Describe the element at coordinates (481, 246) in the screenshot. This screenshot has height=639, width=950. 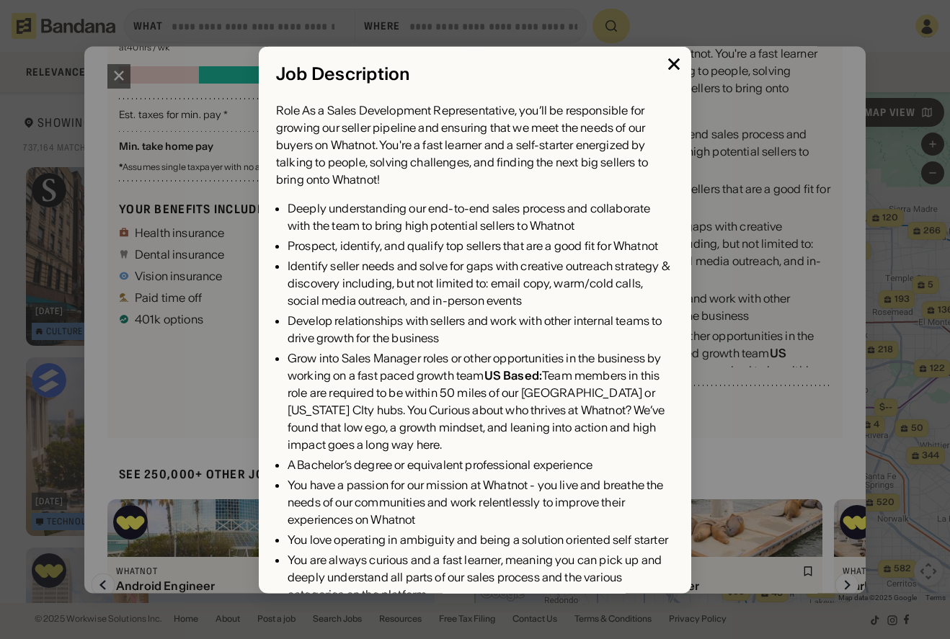
I see `div: Prospect, identify, and qualify top sellers that are a good fit for Whatnot` at that location.